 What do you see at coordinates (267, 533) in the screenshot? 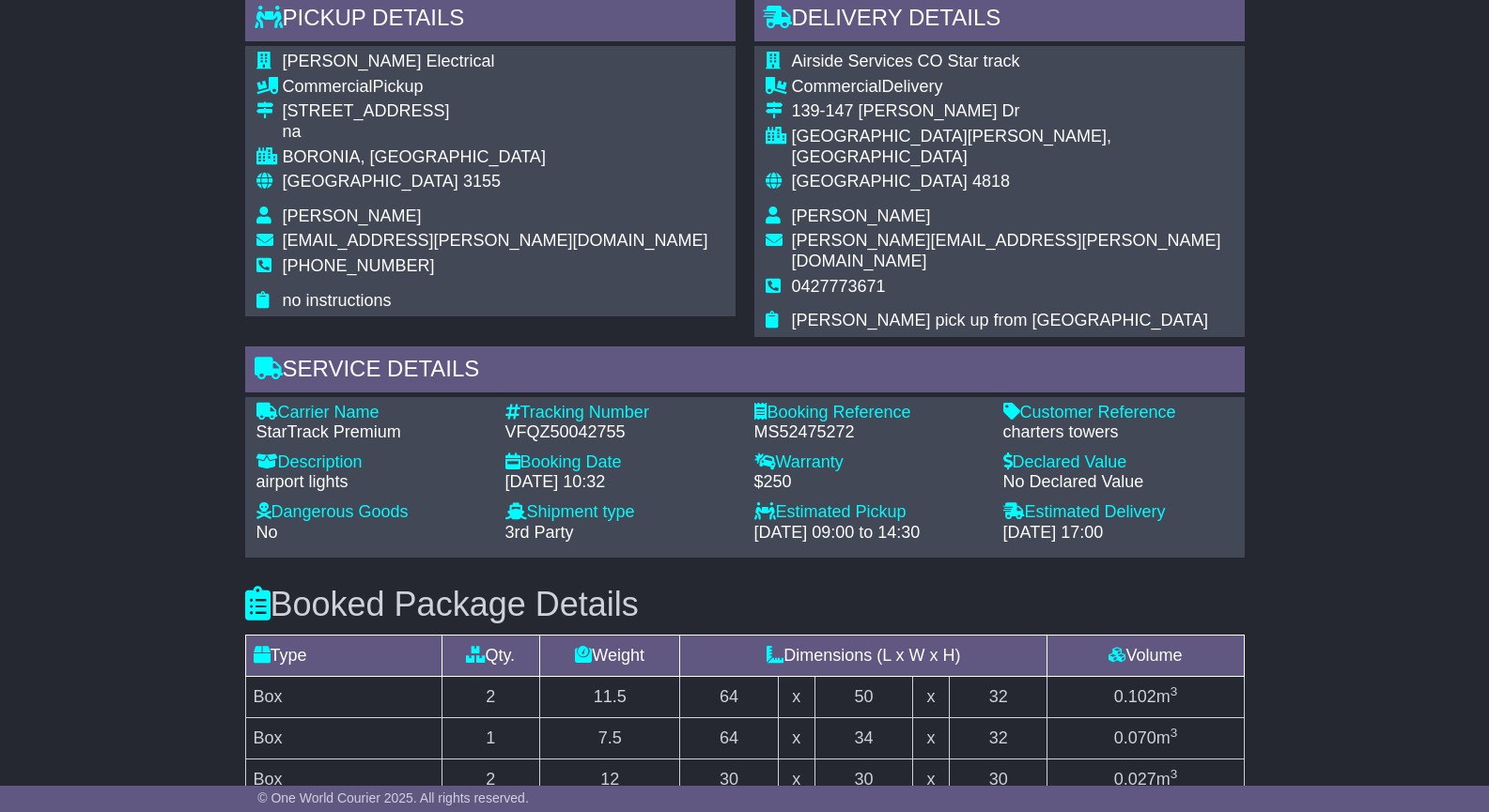
I see `span: No` at bounding box center [267, 533].